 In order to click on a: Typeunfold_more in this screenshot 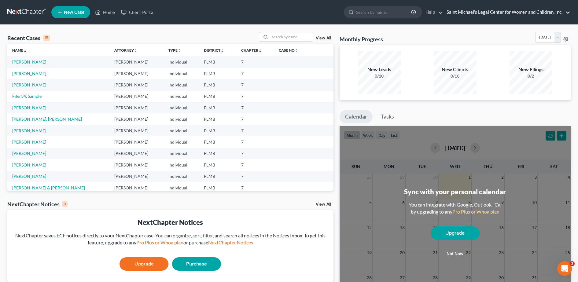, I will do `click(175, 50)`.